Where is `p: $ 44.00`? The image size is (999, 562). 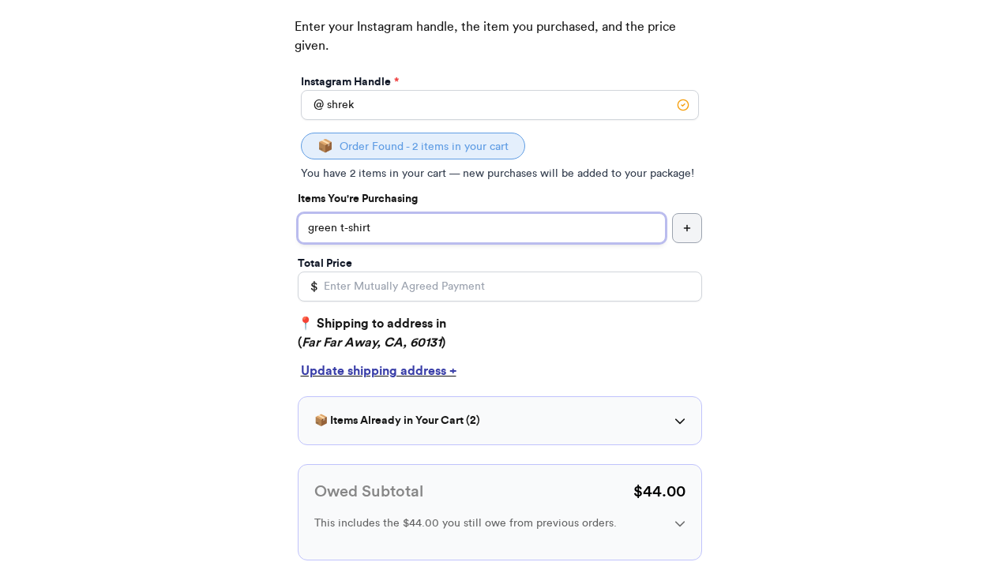 p: $ 44.00 is located at coordinates (659, 492).